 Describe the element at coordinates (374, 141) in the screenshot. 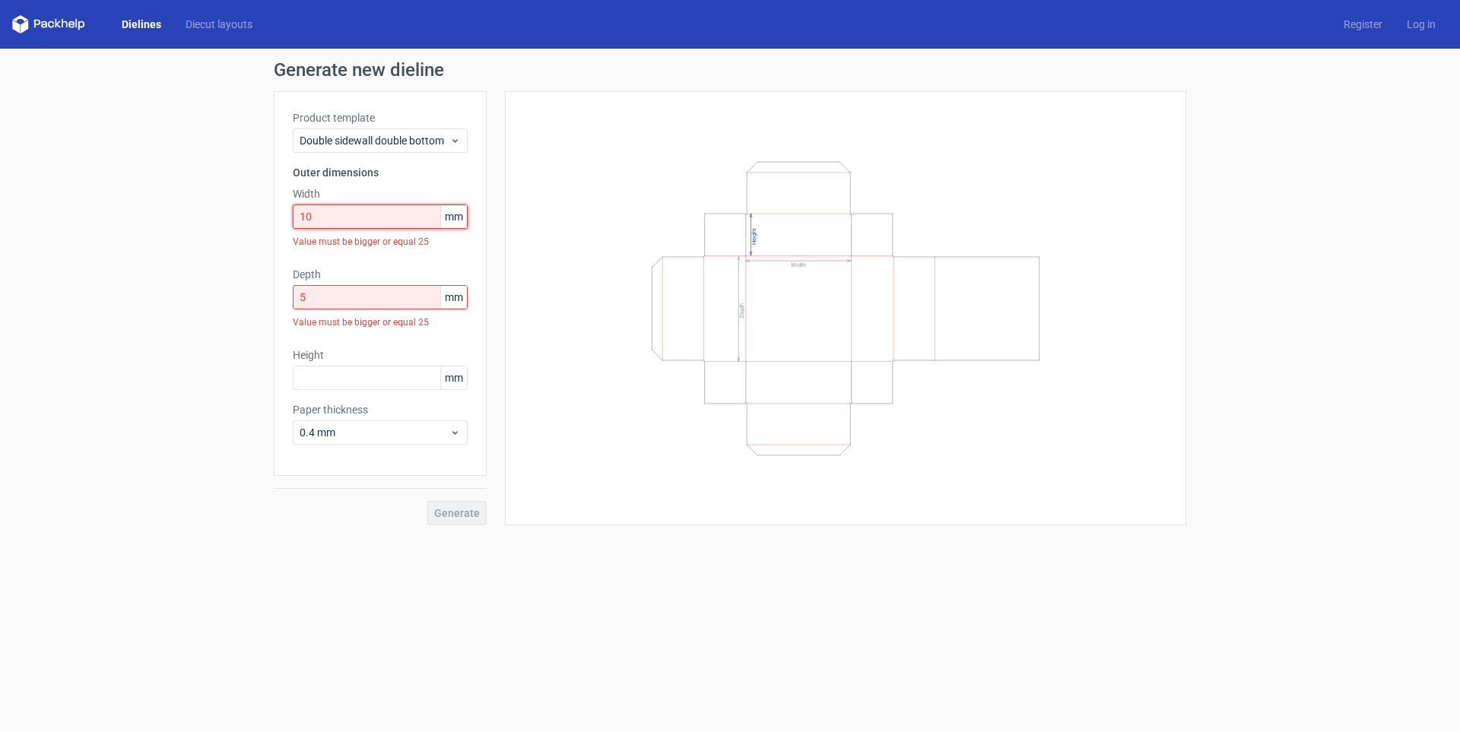

I see `span: Double sidewall double bottom` at that location.